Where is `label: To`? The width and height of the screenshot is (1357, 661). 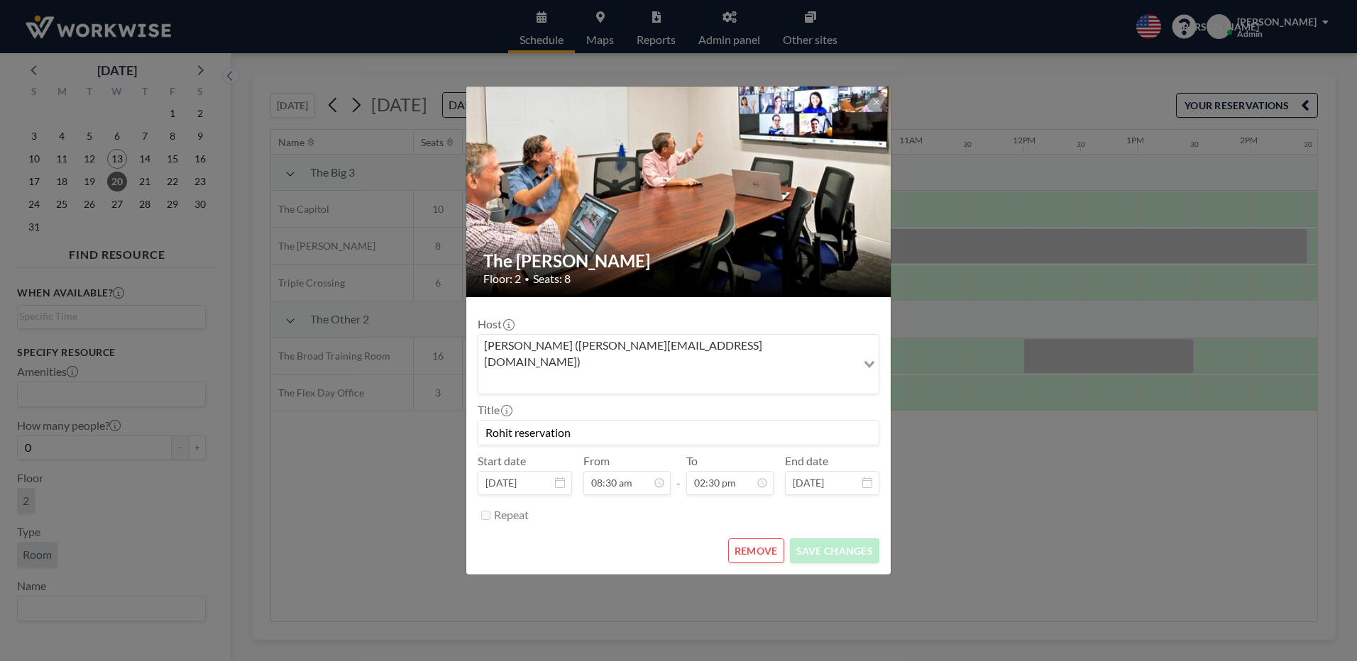 label: To is located at coordinates (692, 461).